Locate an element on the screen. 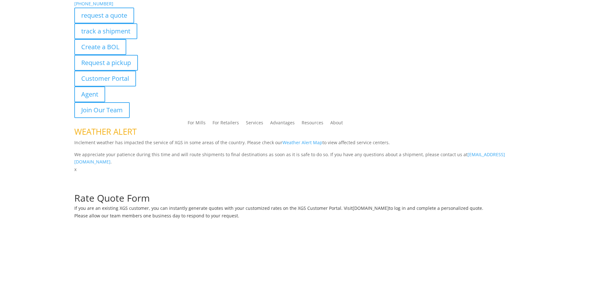 This screenshot has height=301, width=602. span: to log in and complete a personalized quote. is located at coordinates (436, 208).